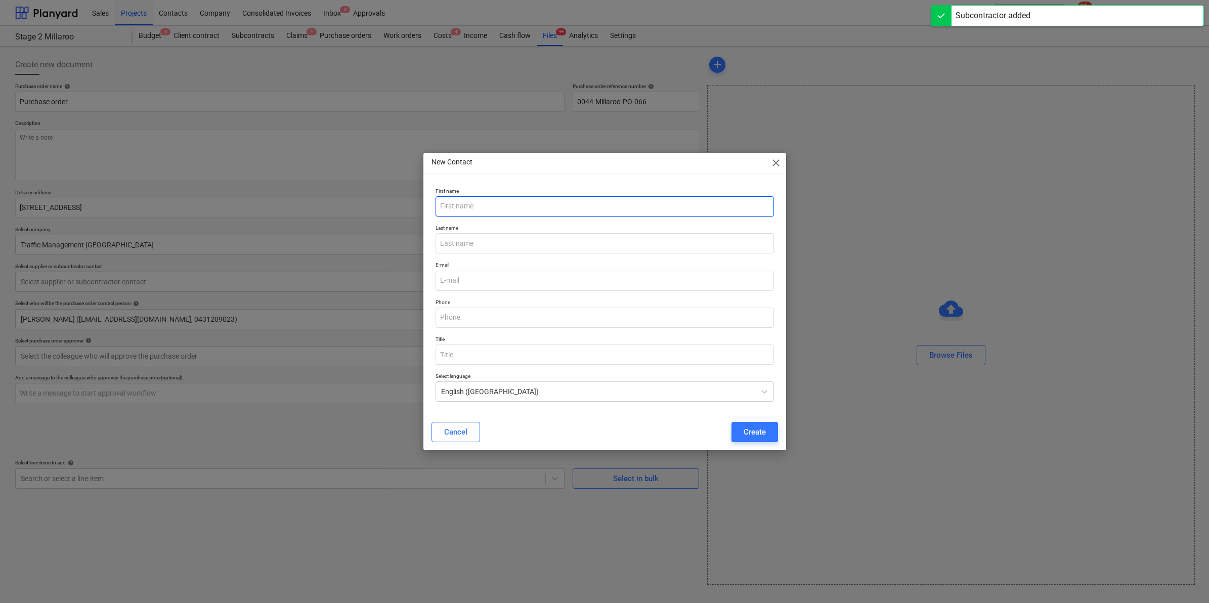 This screenshot has height=603, width=1209. What do you see at coordinates (605, 229) in the screenshot?
I see `p: Last name` at bounding box center [605, 229].